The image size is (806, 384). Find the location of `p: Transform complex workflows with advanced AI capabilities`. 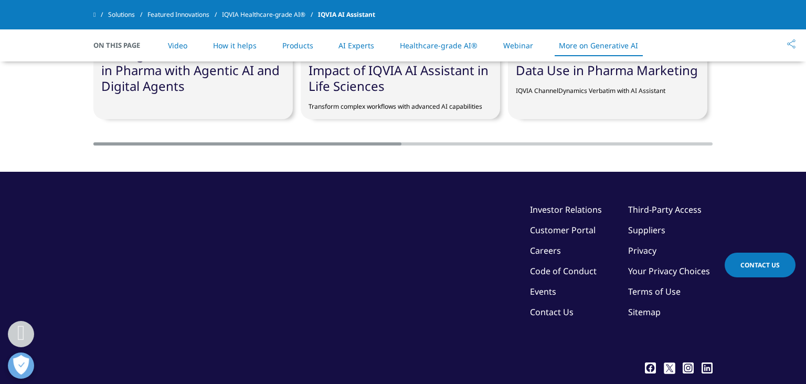

p: Transform complex workflows with advanced AI capabilities is located at coordinates (400, 102).